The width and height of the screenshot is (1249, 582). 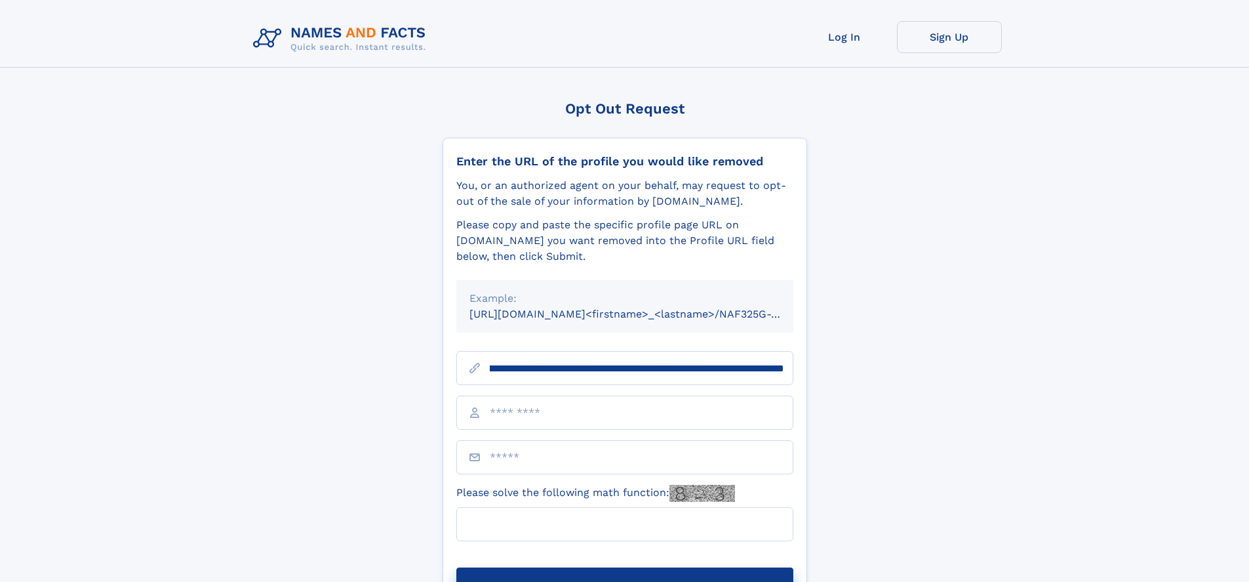 I want to click on div: Opt Out Request, so click(x=625, y=108).